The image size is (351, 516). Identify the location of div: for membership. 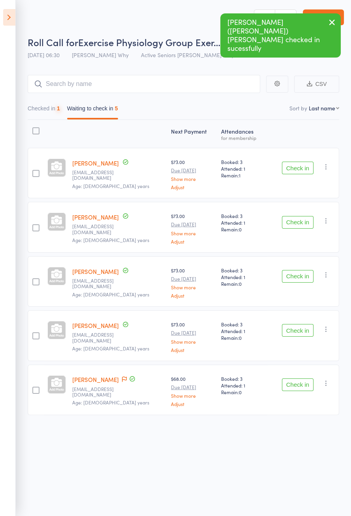
(242, 138).